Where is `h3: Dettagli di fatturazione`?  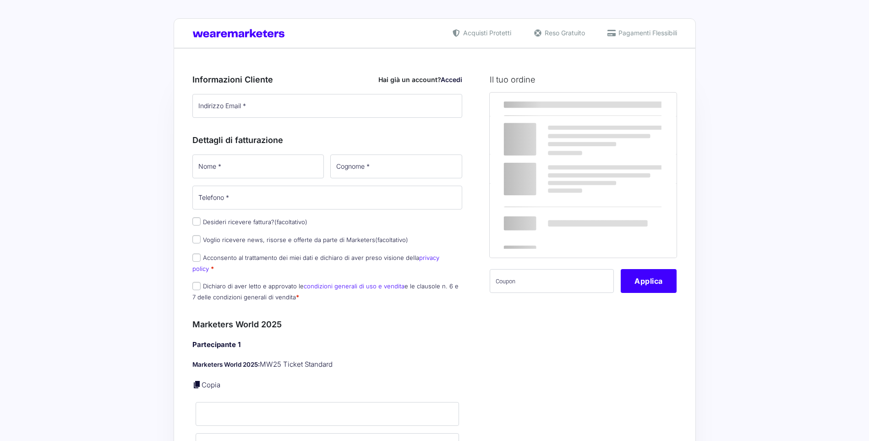 h3: Dettagli di fatturazione is located at coordinates (328, 140).